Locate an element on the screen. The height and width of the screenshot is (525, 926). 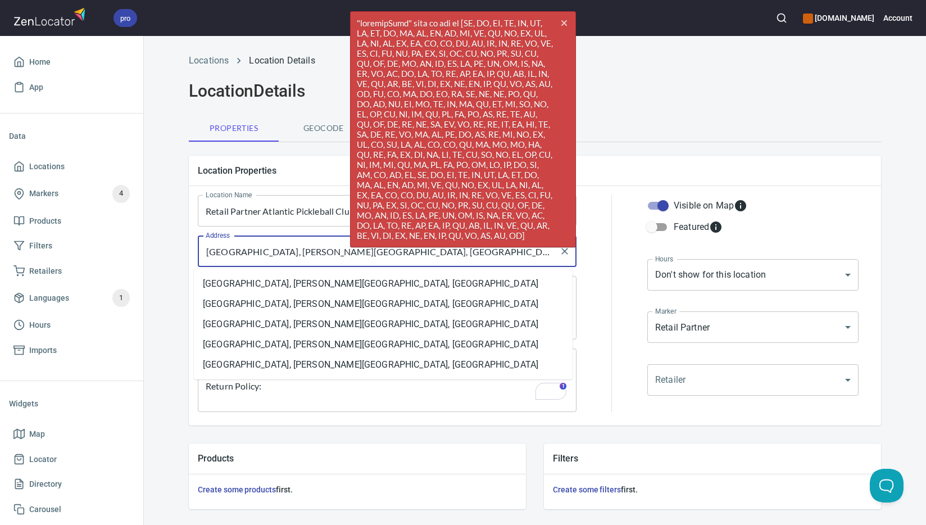
span: Properties is located at coordinates (234, 128).